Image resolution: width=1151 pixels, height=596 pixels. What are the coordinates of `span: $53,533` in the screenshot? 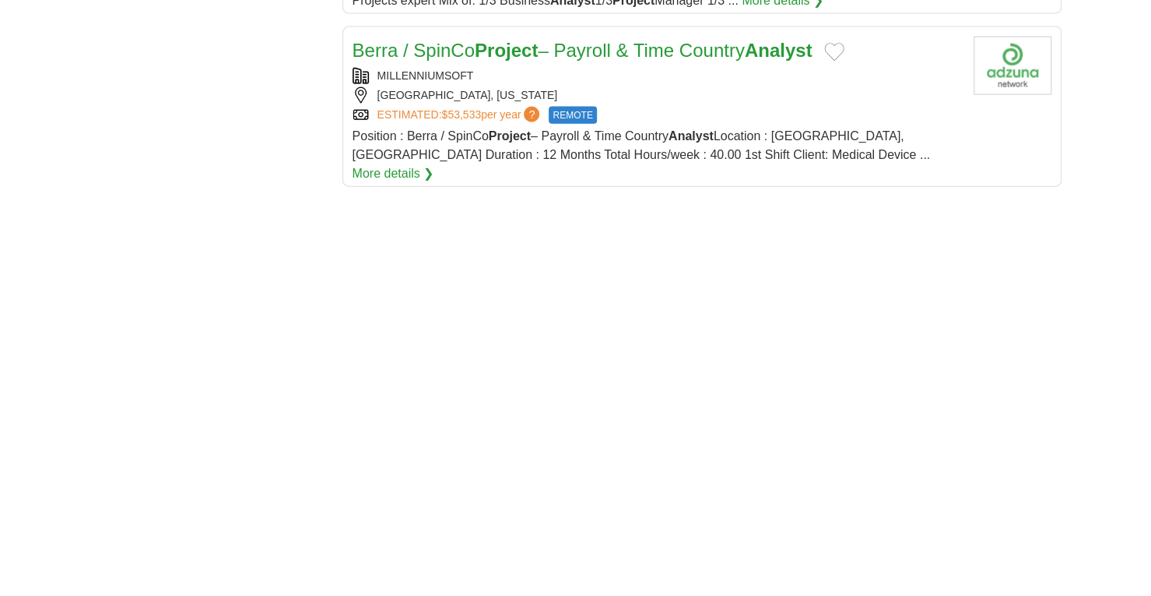 It's located at (461, 114).